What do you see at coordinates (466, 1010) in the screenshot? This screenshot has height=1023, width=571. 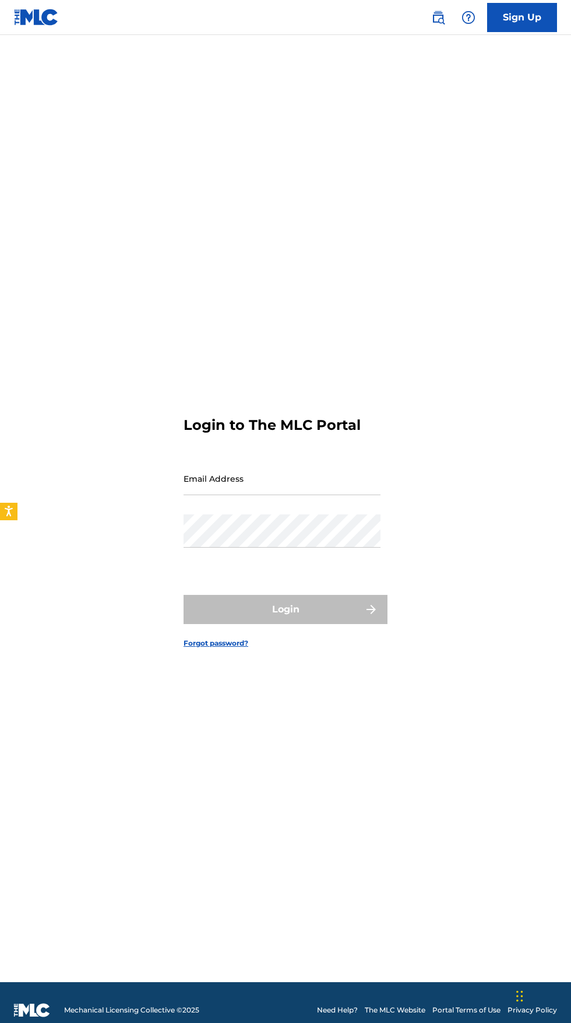 I see `a: Portal Terms of Use` at bounding box center [466, 1010].